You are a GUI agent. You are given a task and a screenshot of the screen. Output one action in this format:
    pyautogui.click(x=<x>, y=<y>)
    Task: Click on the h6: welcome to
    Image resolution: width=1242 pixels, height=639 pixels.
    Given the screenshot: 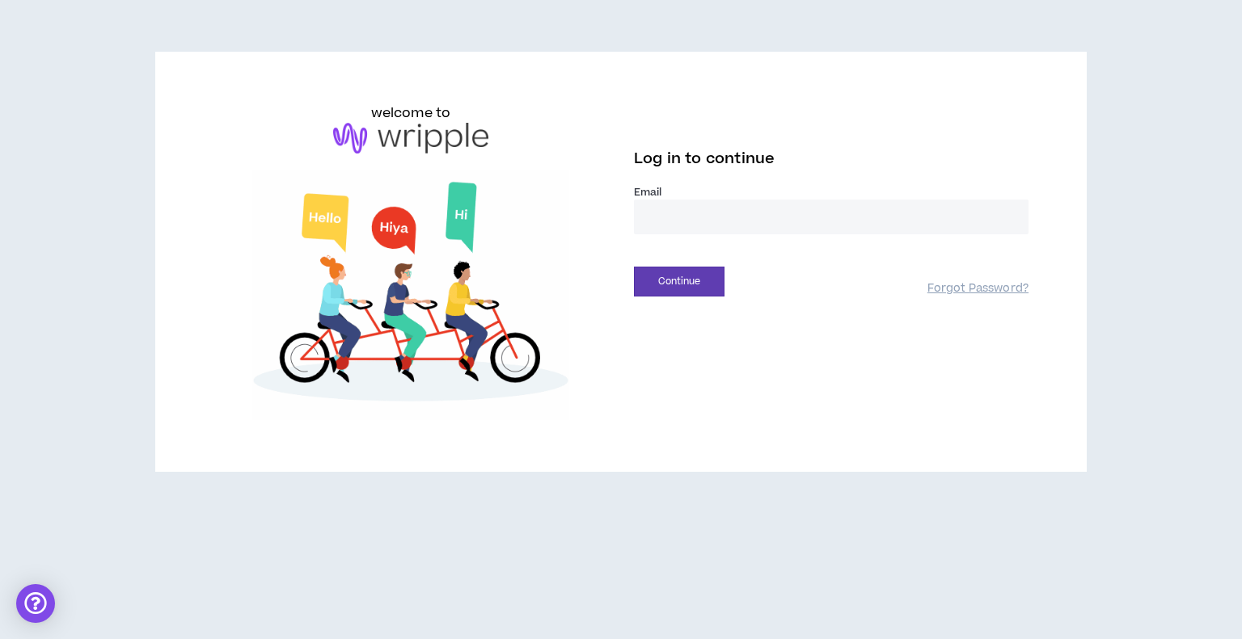 What is the action you would take?
    pyautogui.click(x=411, y=113)
    